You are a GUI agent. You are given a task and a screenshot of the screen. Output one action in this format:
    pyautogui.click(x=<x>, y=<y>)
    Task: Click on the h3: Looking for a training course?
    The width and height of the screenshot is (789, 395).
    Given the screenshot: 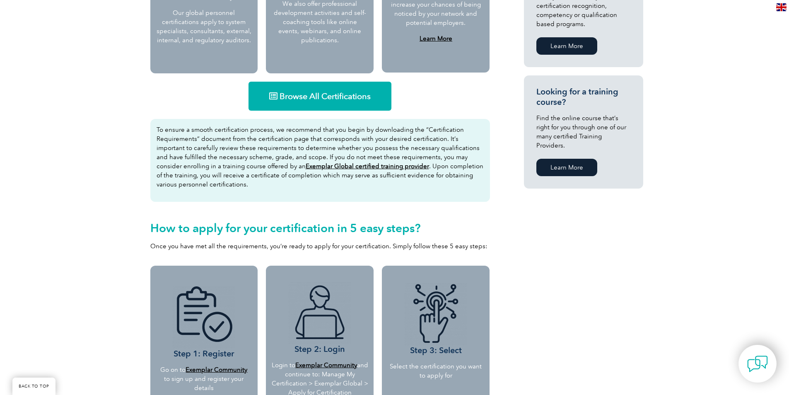 What is the action you would take?
    pyautogui.click(x=584, y=97)
    